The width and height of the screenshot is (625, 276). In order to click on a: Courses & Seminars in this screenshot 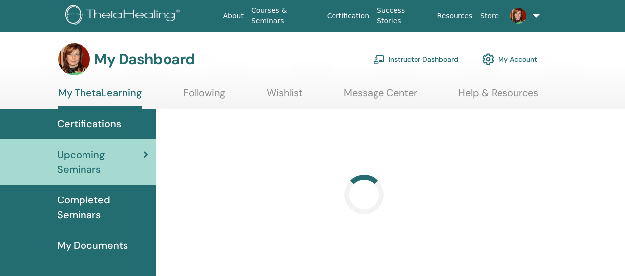, I will do `click(285, 16)`.